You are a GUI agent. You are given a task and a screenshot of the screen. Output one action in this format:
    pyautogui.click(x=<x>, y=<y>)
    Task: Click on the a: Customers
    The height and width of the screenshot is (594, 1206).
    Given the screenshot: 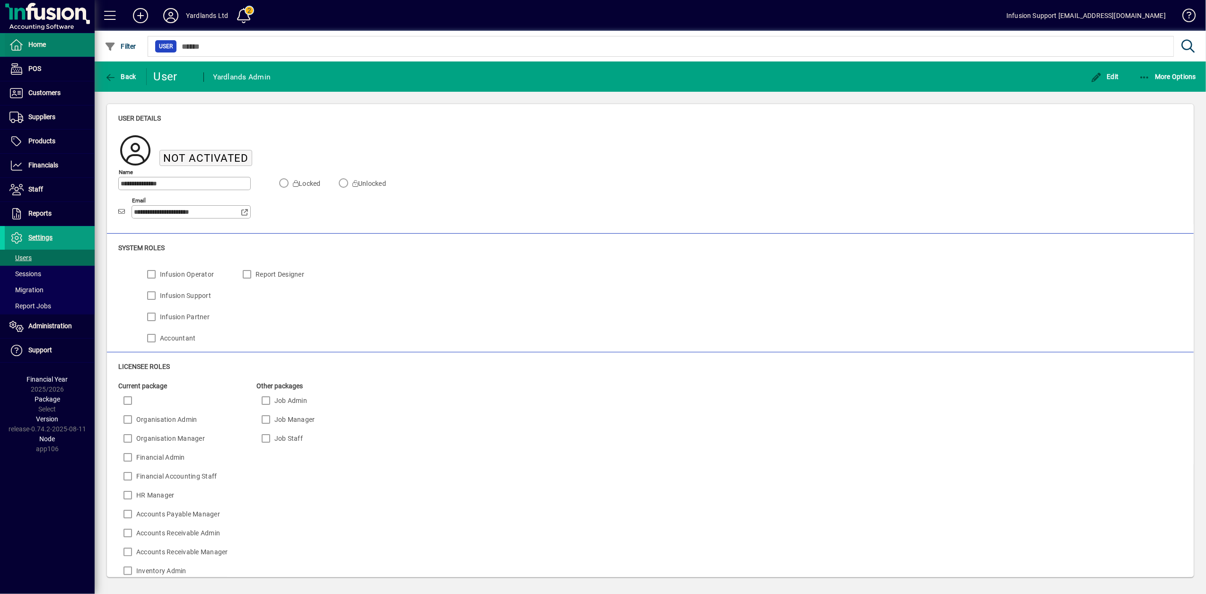 What is the action you would take?
    pyautogui.click(x=50, y=93)
    